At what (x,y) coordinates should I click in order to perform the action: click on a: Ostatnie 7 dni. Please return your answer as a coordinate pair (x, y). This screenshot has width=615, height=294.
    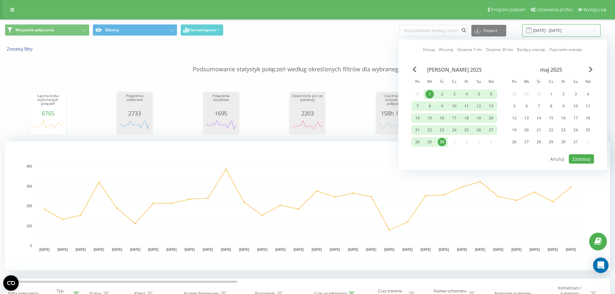
    Looking at the image, I should click on (470, 49).